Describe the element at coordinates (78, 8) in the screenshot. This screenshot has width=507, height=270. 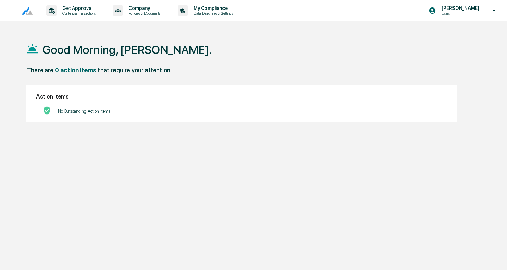
I see `p: Get Approval` at that location.